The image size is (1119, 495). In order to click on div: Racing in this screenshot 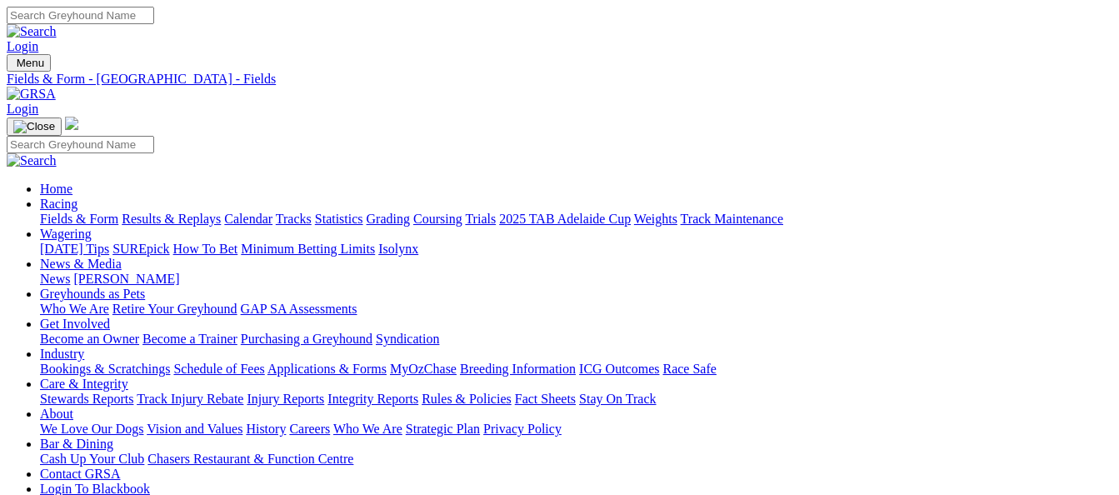, I will do `click(576, 219)`.